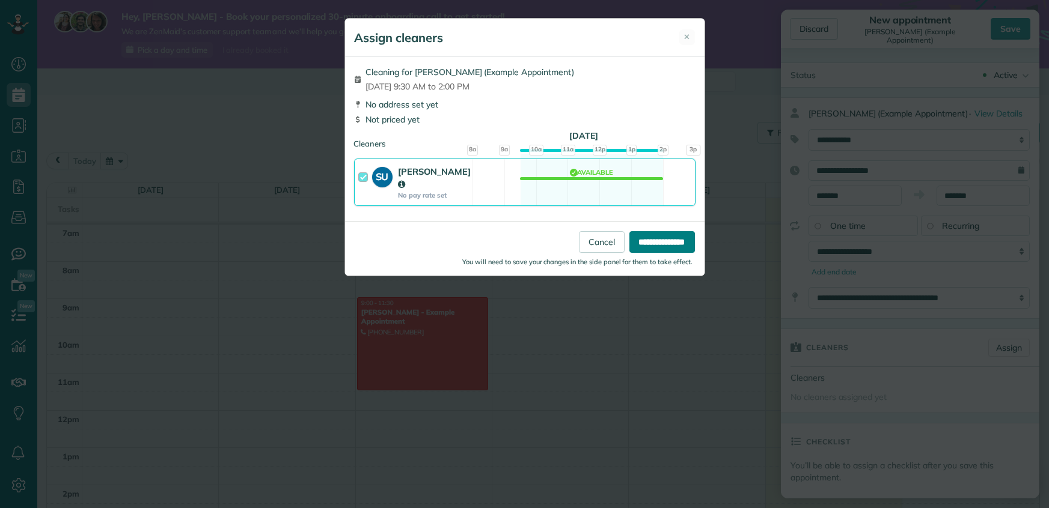 The height and width of the screenshot is (508, 1049). Describe the element at coordinates (399, 38) in the screenshot. I see `h5: Assign cleaners` at that location.